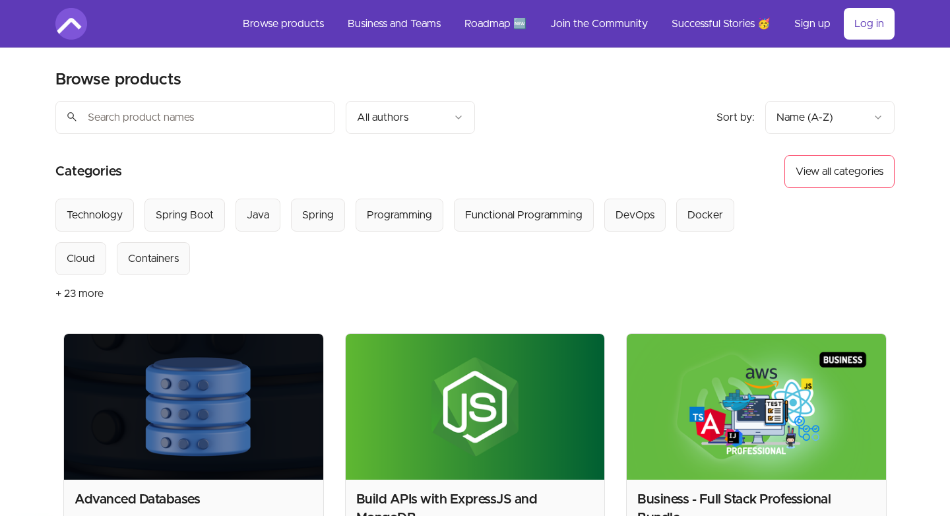 The width and height of the screenshot is (950, 516). I want to click on h2: Browse products, so click(118, 80).